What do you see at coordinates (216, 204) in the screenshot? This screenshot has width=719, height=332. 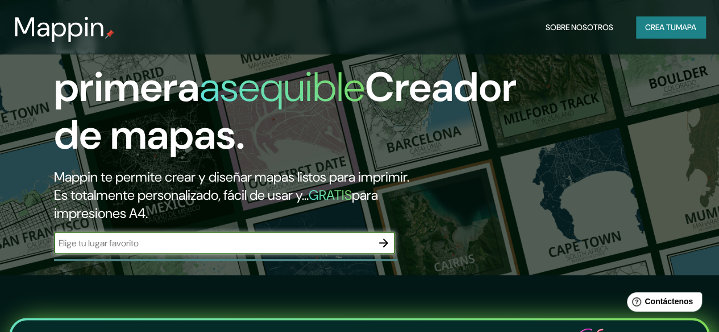 I see `font: para impresiones A4.` at bounding box center [216, 204].